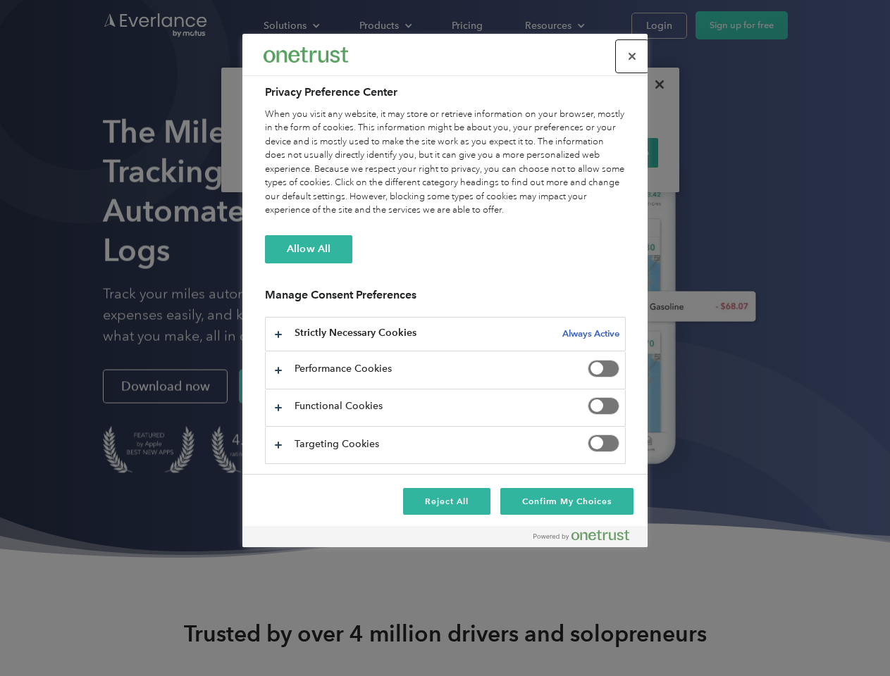 Image resolution: width=890 pixels, height=676 pixels. Describe the element at coordinates (306, 54) in the screenshot. I see `img: Everlance` at that location.